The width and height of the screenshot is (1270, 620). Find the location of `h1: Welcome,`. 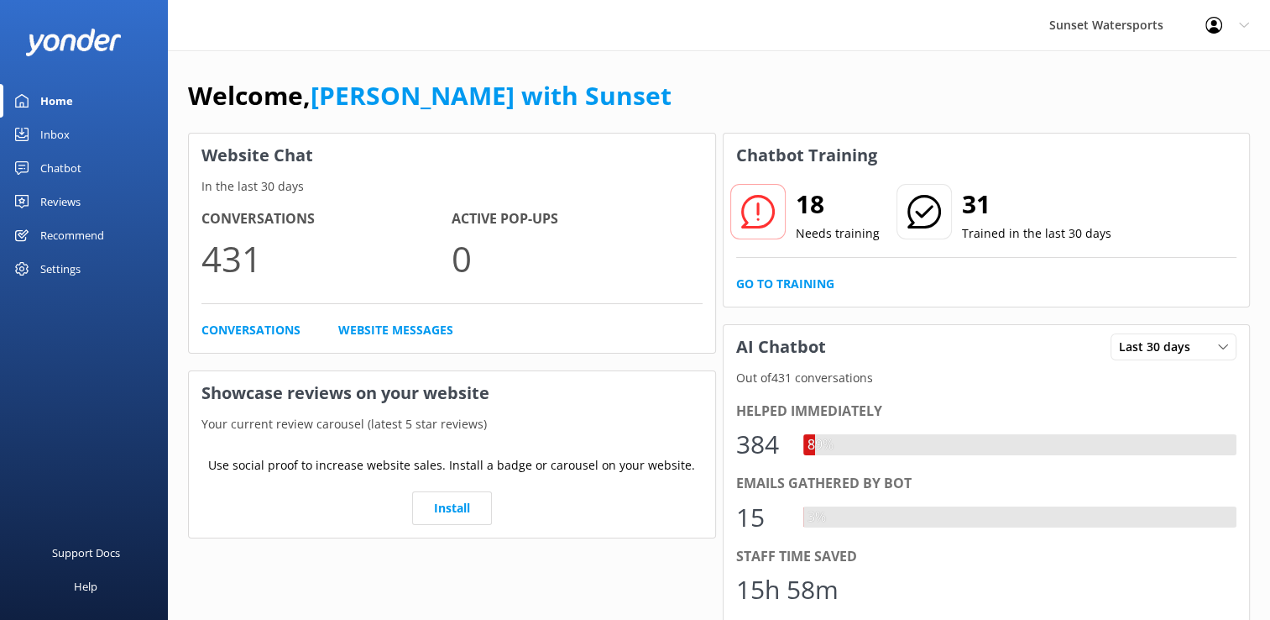

h1: Welcome, is located at coordinates (430, 96).